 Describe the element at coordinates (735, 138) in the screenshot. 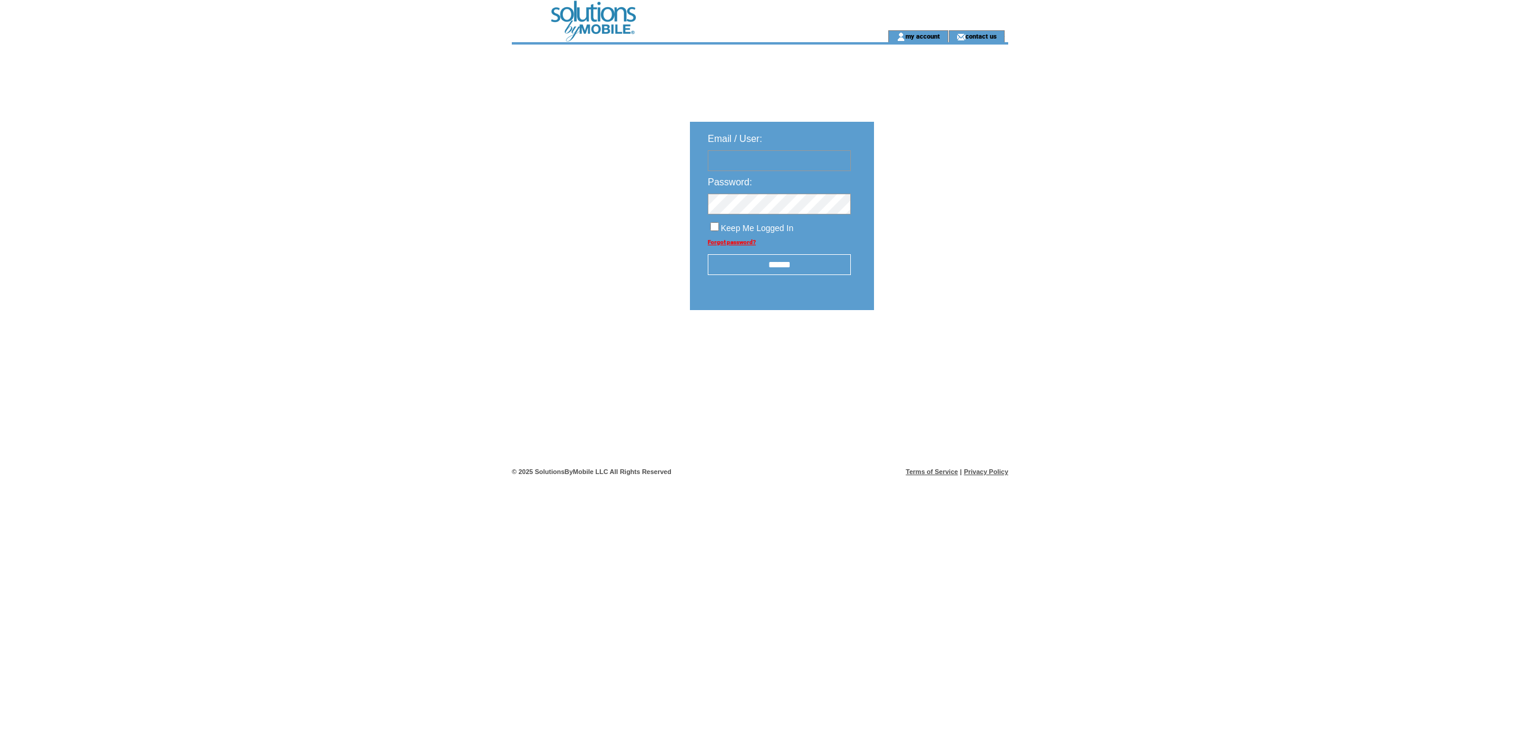

I see `span: Email / User:` at that location.